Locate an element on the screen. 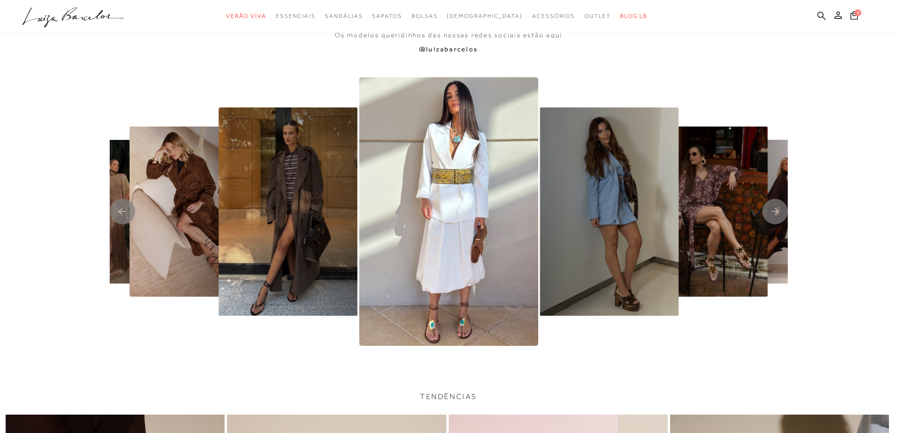 The image size is (897, 433). div: 5 / 8 is located at coordinates (288, 212).